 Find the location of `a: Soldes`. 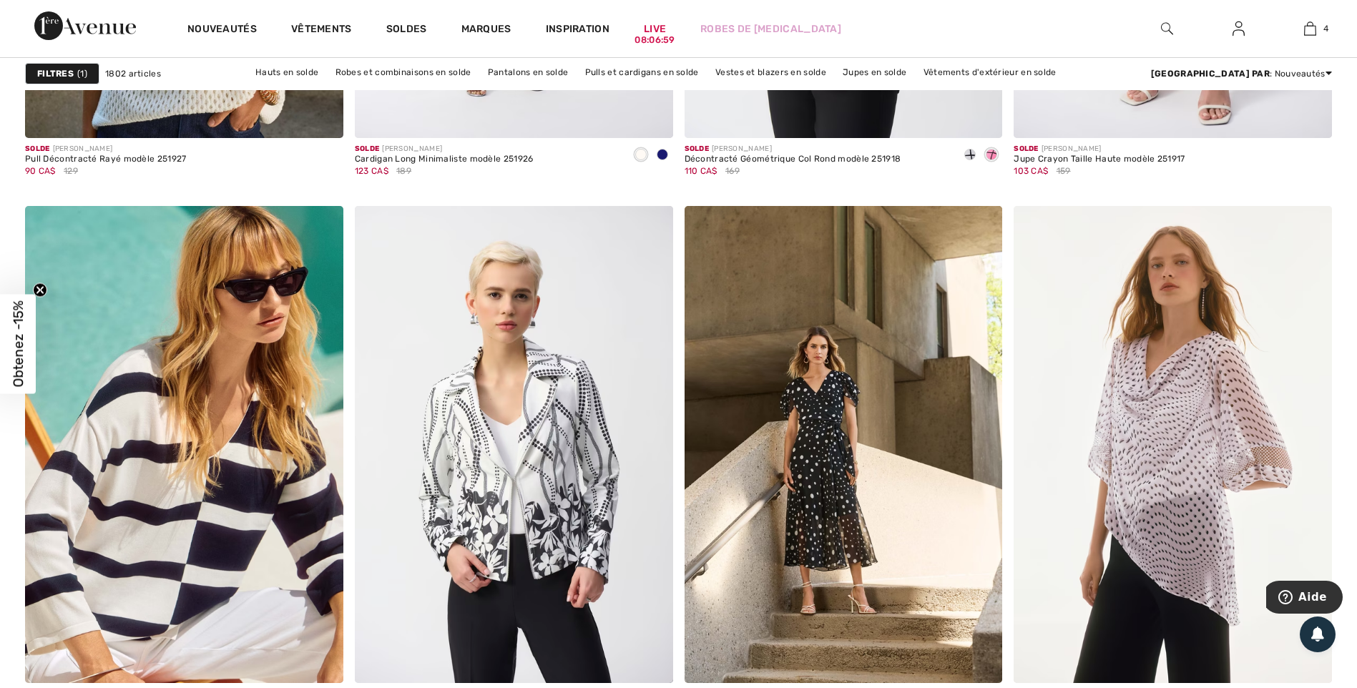

a: Soldes is located at coordinates (406, 30).